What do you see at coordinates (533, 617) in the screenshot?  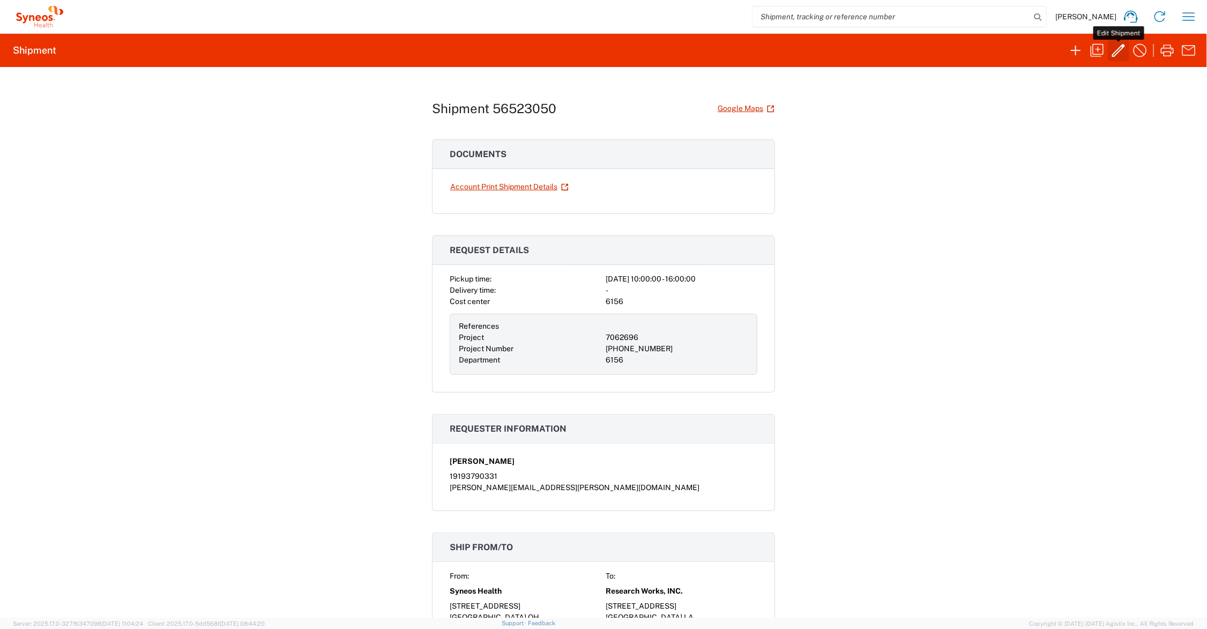 I see `span: OH` at bounding box center [533, 617].